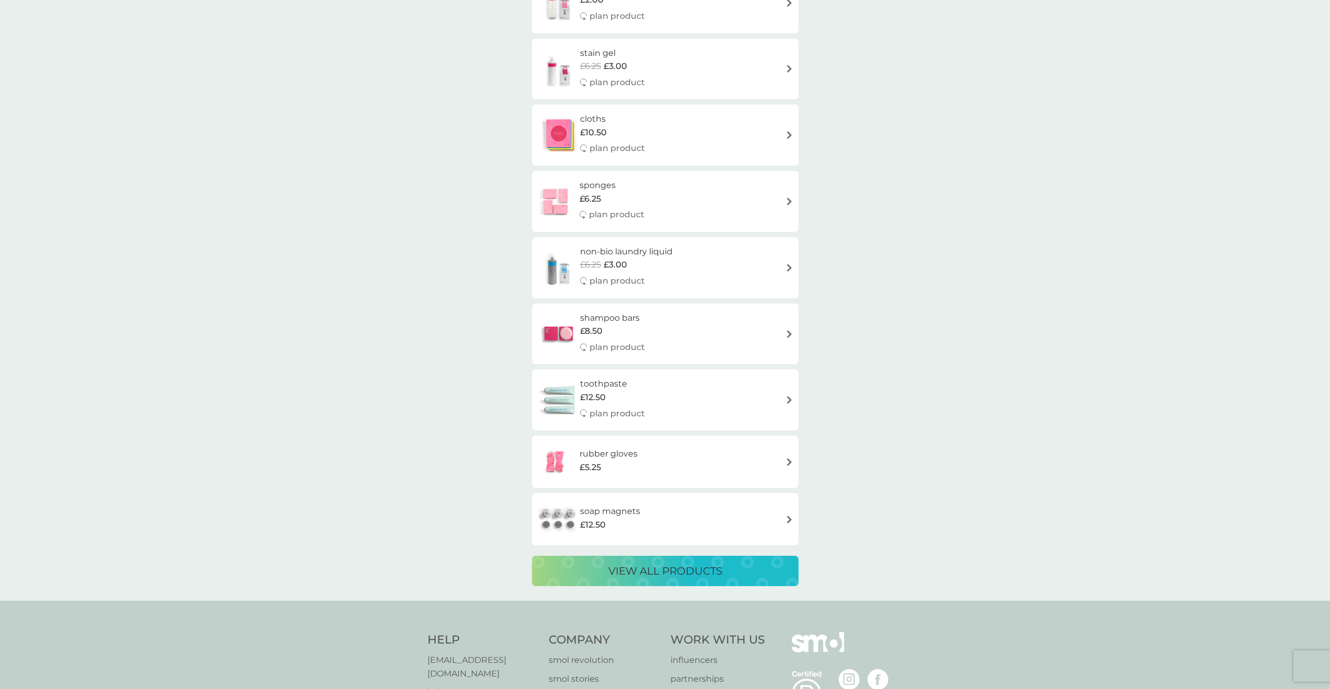  I want to click on a: smol stories, so click(604, 679).